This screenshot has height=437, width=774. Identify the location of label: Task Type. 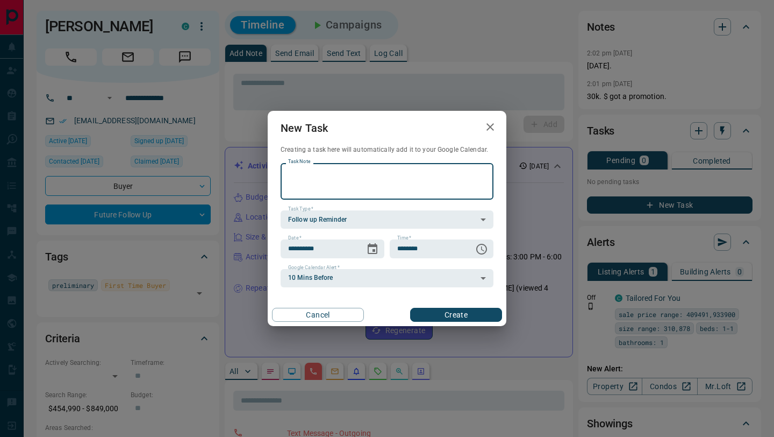
(301, 209).